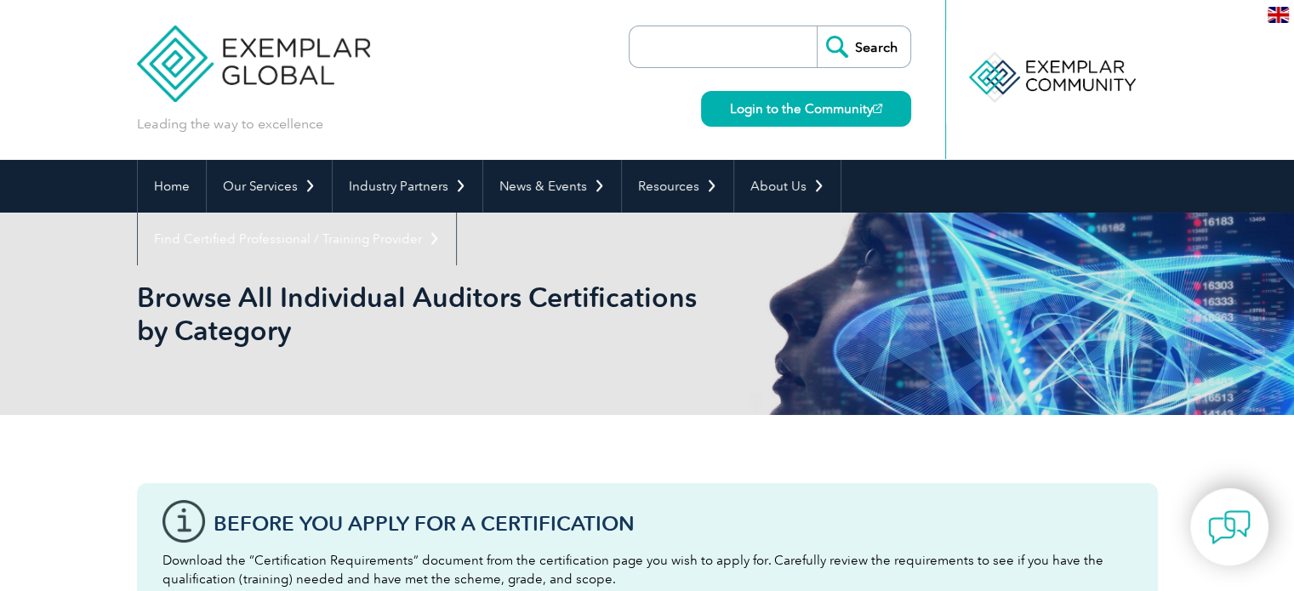 The image size is (1294, 591). I want to click on a: About Us, so click(787, 186).